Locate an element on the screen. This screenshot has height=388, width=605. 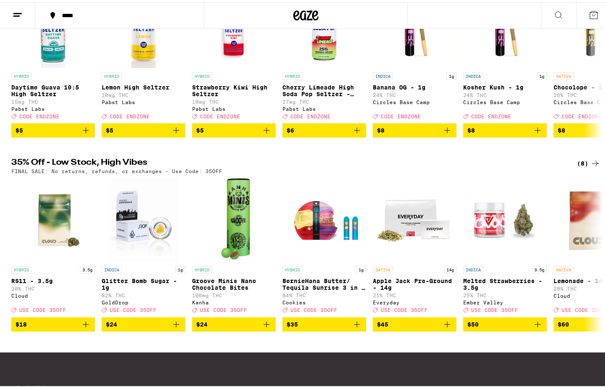
p: 14g is located at coordinates (450, 268).